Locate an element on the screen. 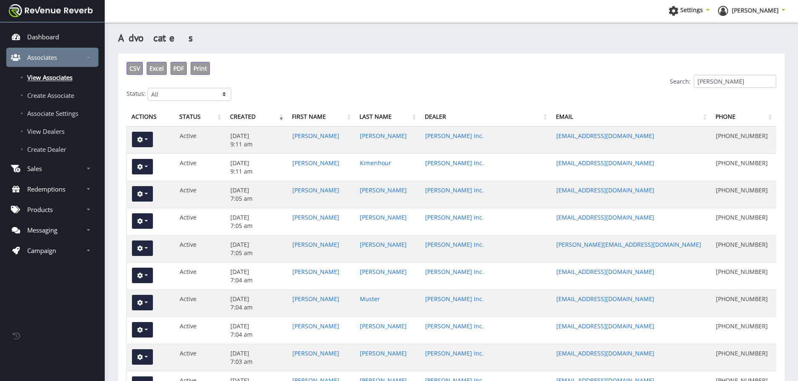 This screenshot has width=798, height=381. a: Products is located at coordinates (52, 210).